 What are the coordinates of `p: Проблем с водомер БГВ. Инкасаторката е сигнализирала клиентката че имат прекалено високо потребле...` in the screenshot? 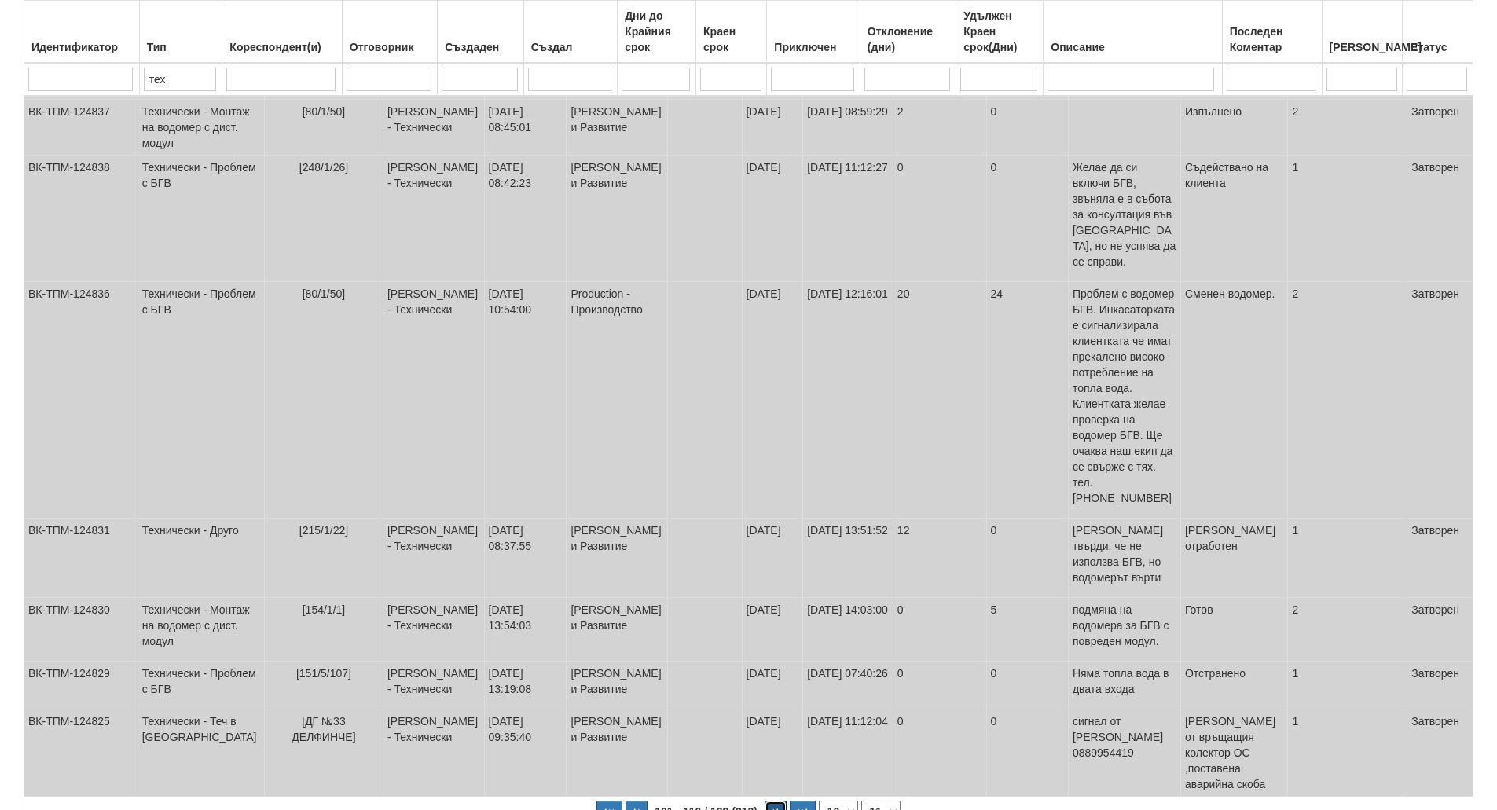 It's located at (1125, 396).